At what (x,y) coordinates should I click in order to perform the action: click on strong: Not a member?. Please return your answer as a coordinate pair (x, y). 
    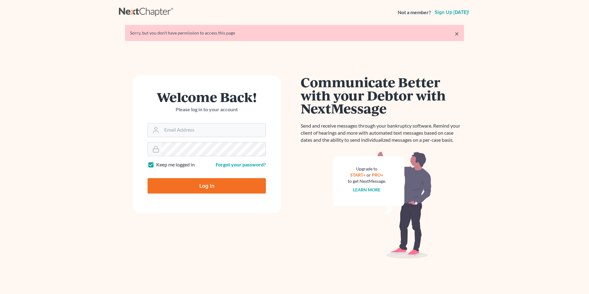
    Looking at the image, I should click on (414, 12).